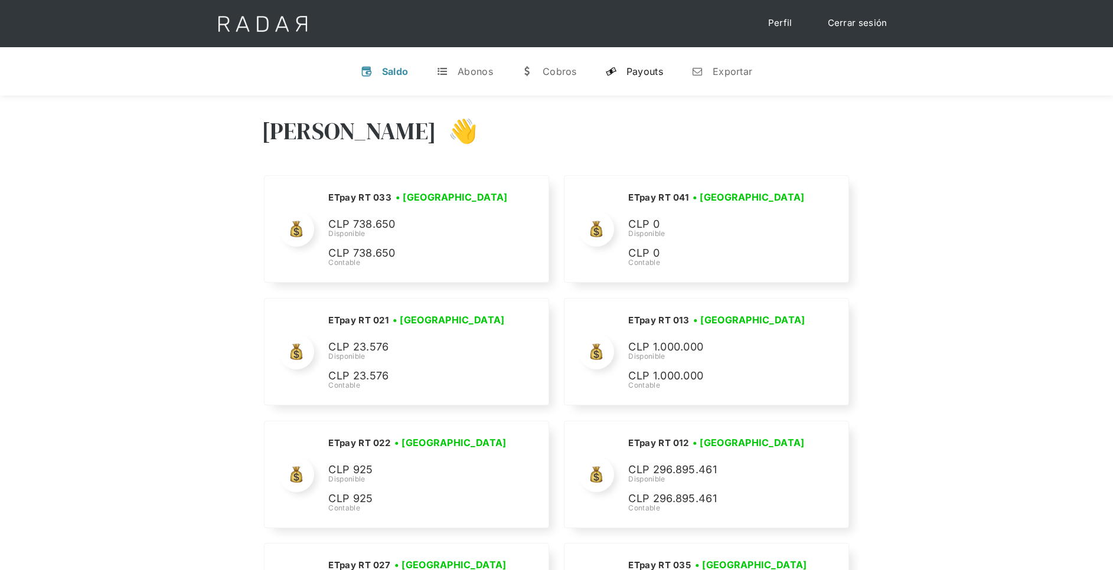 The height and width of the screenshot is (570, 1113). Describe the element at coordinates (857, 23) in the screenshot. I see `a: Cerrar sesión` at that location.